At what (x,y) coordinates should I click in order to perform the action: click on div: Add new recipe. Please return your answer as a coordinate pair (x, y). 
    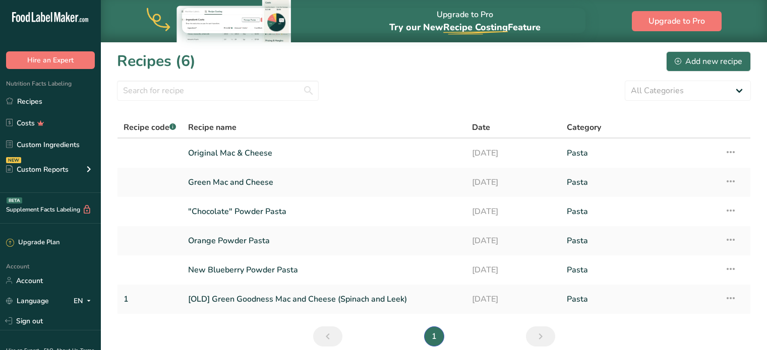
    Looking at the image, I should click on (708, 62).